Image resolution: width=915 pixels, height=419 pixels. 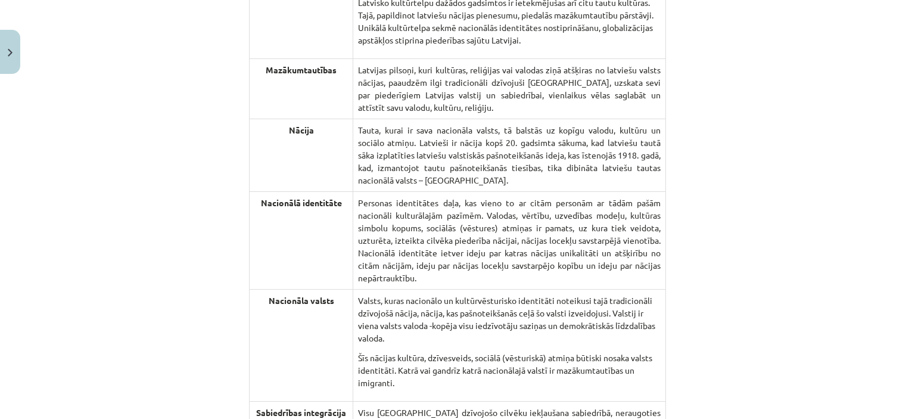 I want to click on img: icon-close-lesson-0947bae3869378f0d4975bcd49f059093ad1ed9edebbc8119c70593378902aed.svg, so click(x=10, y=52).